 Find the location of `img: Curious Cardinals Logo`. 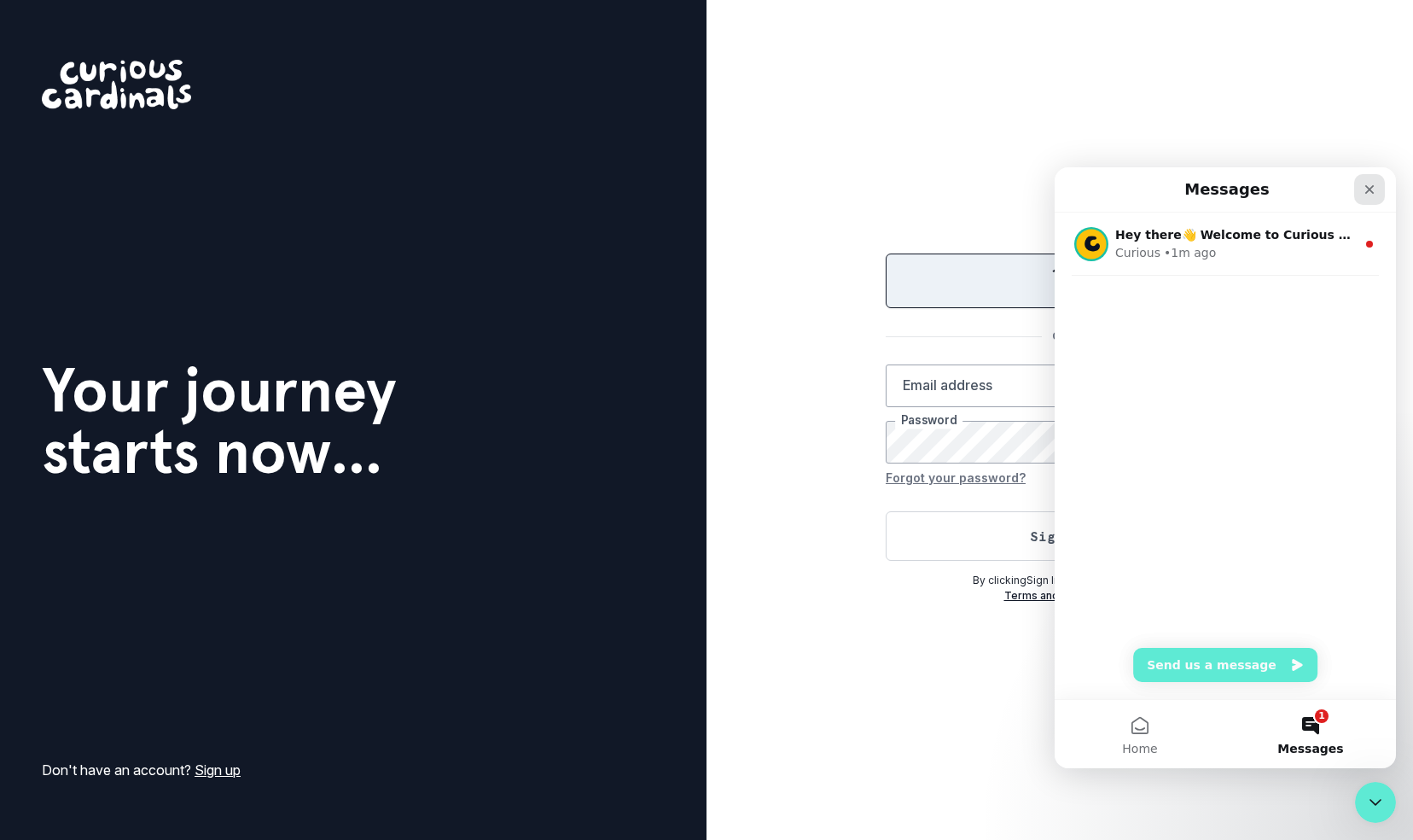

img: Curious Cardinals Logo is located at coordinates (116, 84).